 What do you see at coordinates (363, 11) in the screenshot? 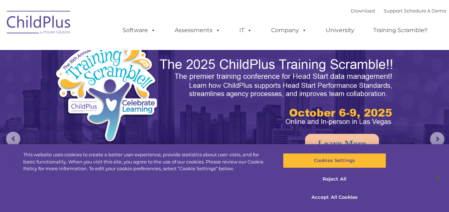
I see `a: Download` at bounding box center [363, 11].